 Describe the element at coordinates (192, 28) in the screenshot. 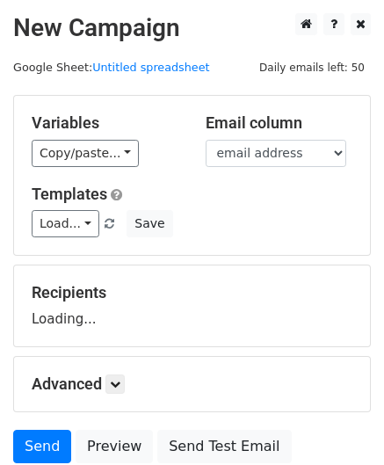

I see `h2: New Campaign` at that location.